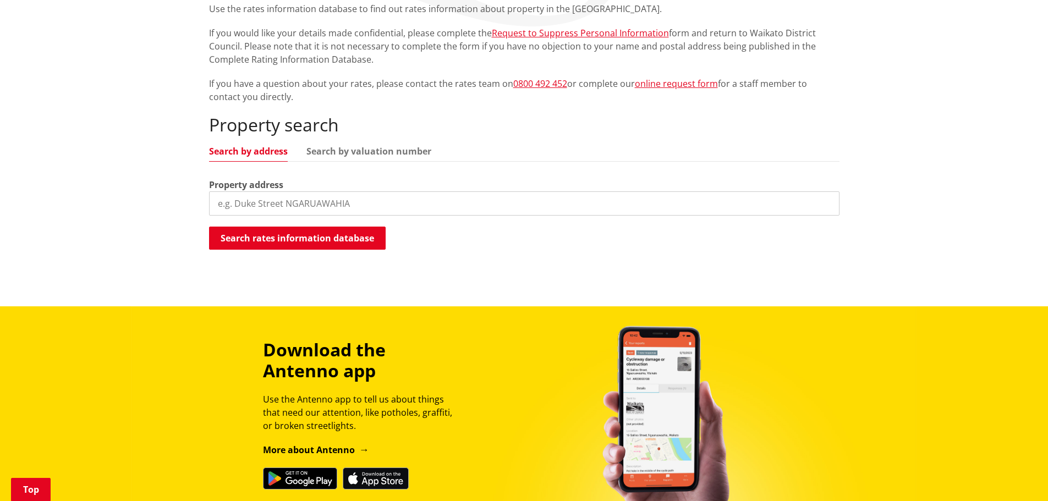  Describe the element at coordinates (524, 90) in the screenshot. I see `p: If you have a question about your rates, please contact the rates team on or complete our for a s...` at that location.